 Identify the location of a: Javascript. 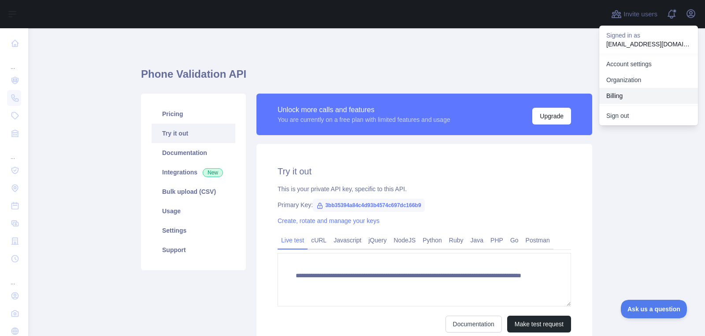
(347, 240).